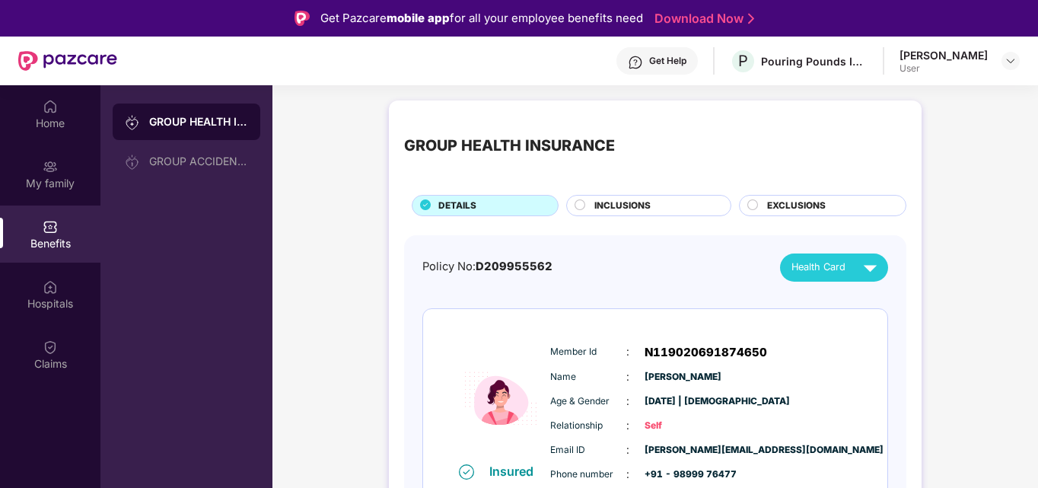  I want to click on div: Get Help, so click(668, 61).